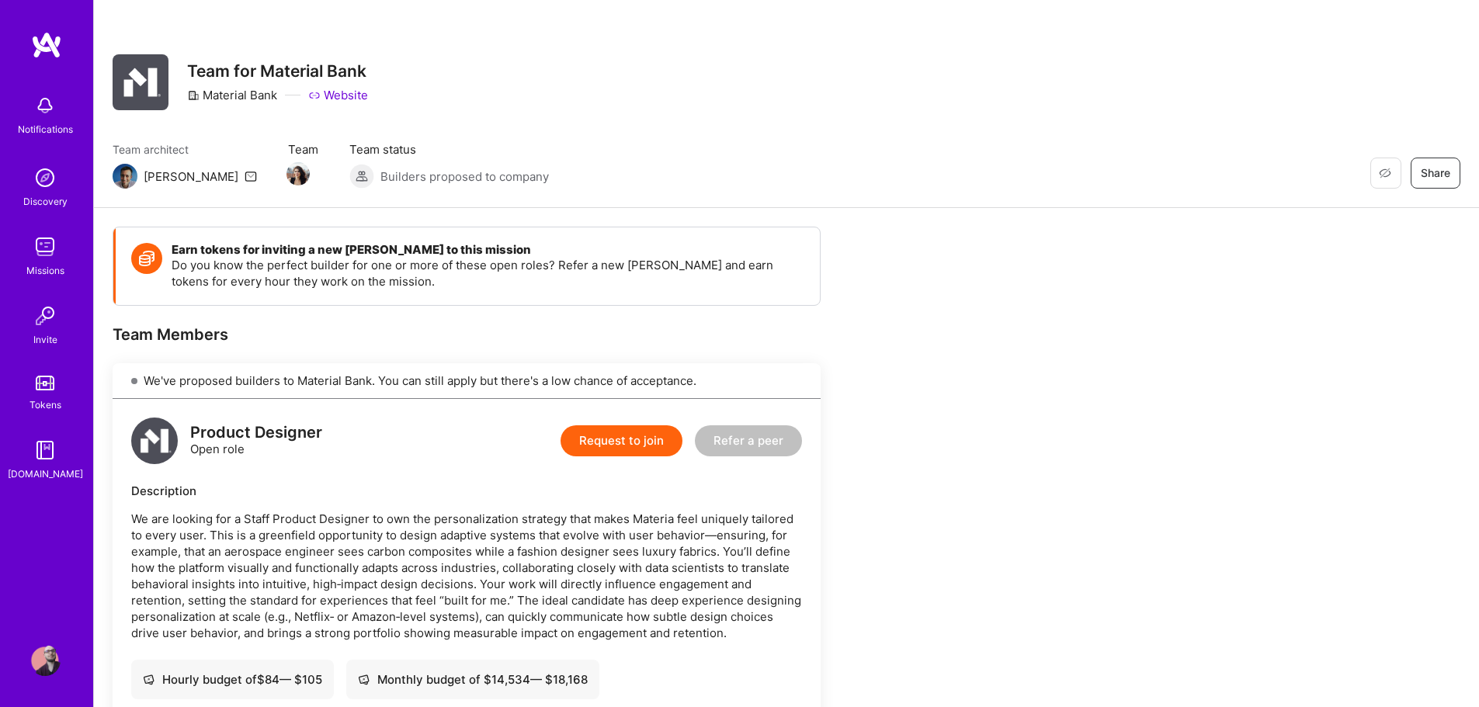 Image resolution: width=1479 pixels, height=707 pixels. I want to click on span: Share, so click(1436, 173).